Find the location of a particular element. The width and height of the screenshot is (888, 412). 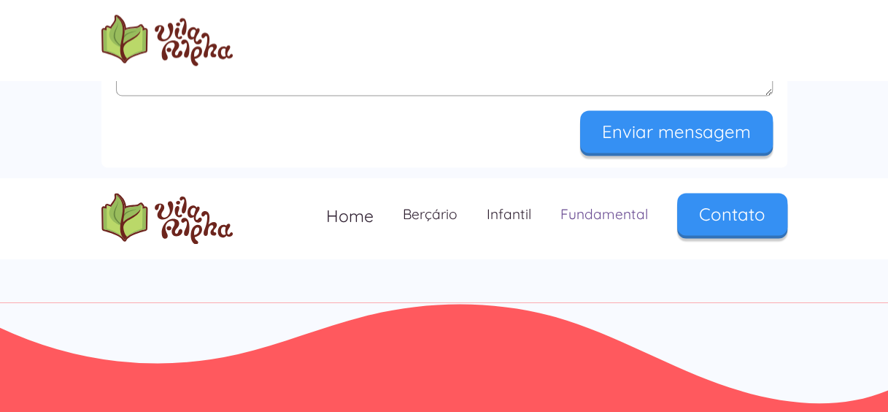

a: Berçário is located at coordinates (430, 214).